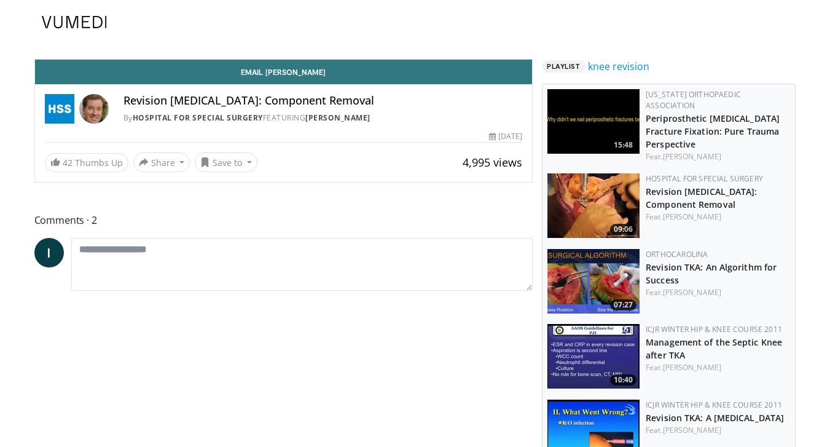 This screenshot has width=830, height=447. What do you see at coordinates (593, 281) in the screenshot?
I see `img: Screen_shot_2010-09-03_at_2.49.44_PM_2.png.150x105_q85_crop-smart_upscale.jpg` at bounding box center [593, 281].